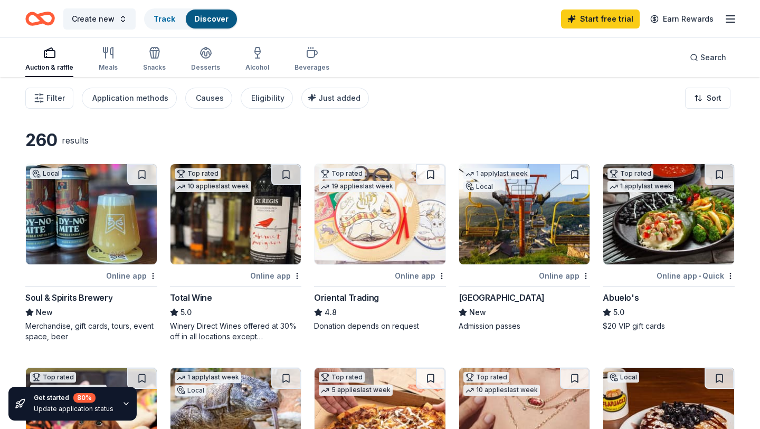 The width and height of the screenshot is (760, 429). Describe the element at coordinates (41, 140) in the screenshot. I see `div: 260` at that location.